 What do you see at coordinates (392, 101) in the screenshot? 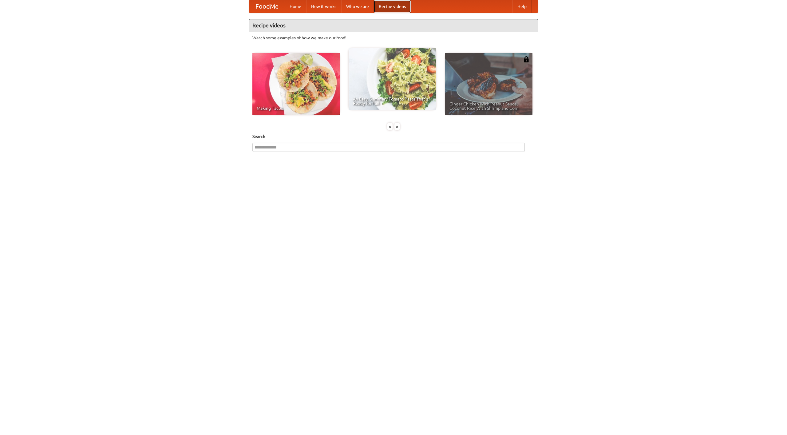
I see `span: An Easy, Summery Tomato Pasta That's Ready for Fall` at bounding box center [392, 101].